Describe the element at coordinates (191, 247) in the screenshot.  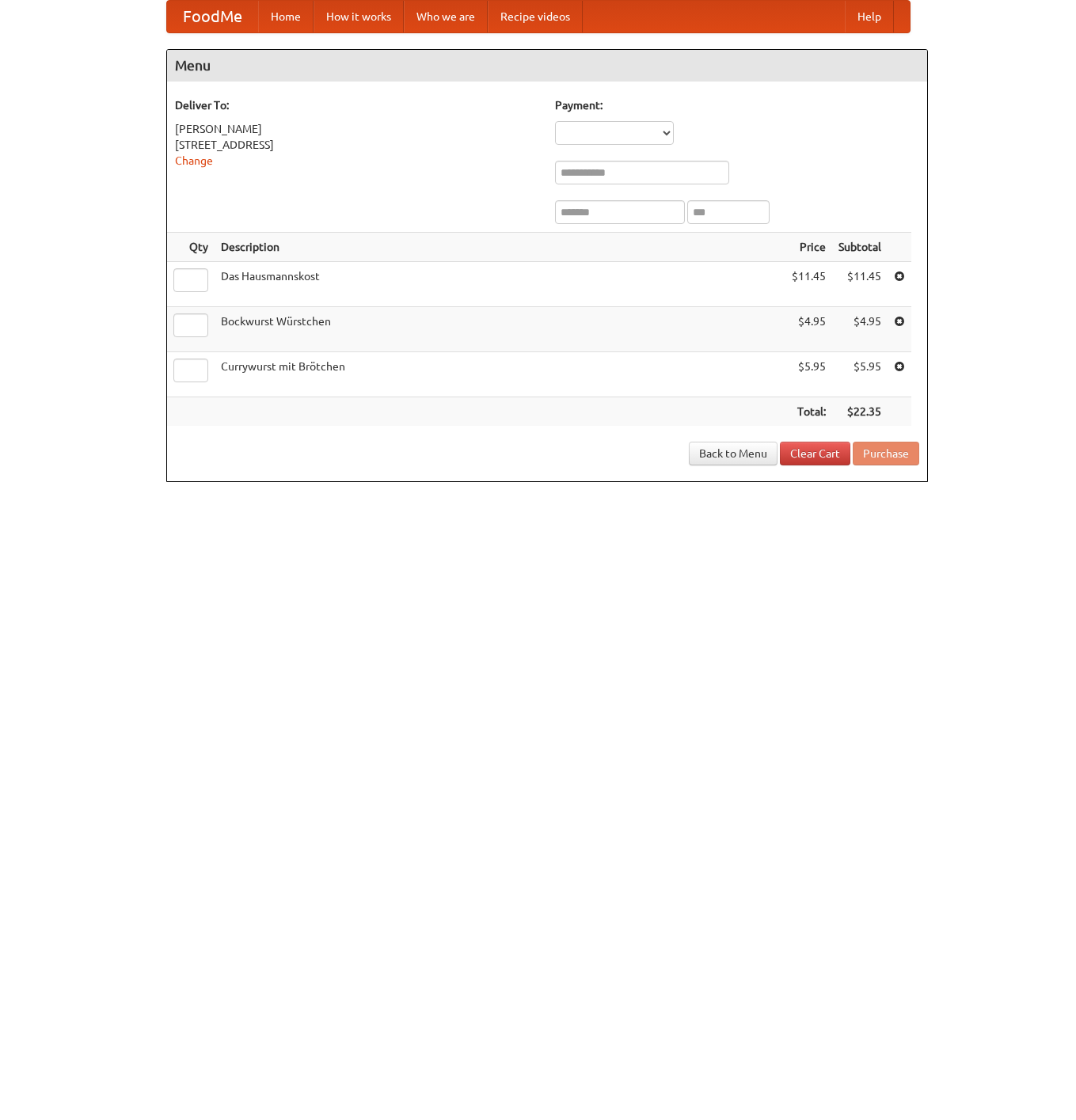
I see `th: Qty` at that location.